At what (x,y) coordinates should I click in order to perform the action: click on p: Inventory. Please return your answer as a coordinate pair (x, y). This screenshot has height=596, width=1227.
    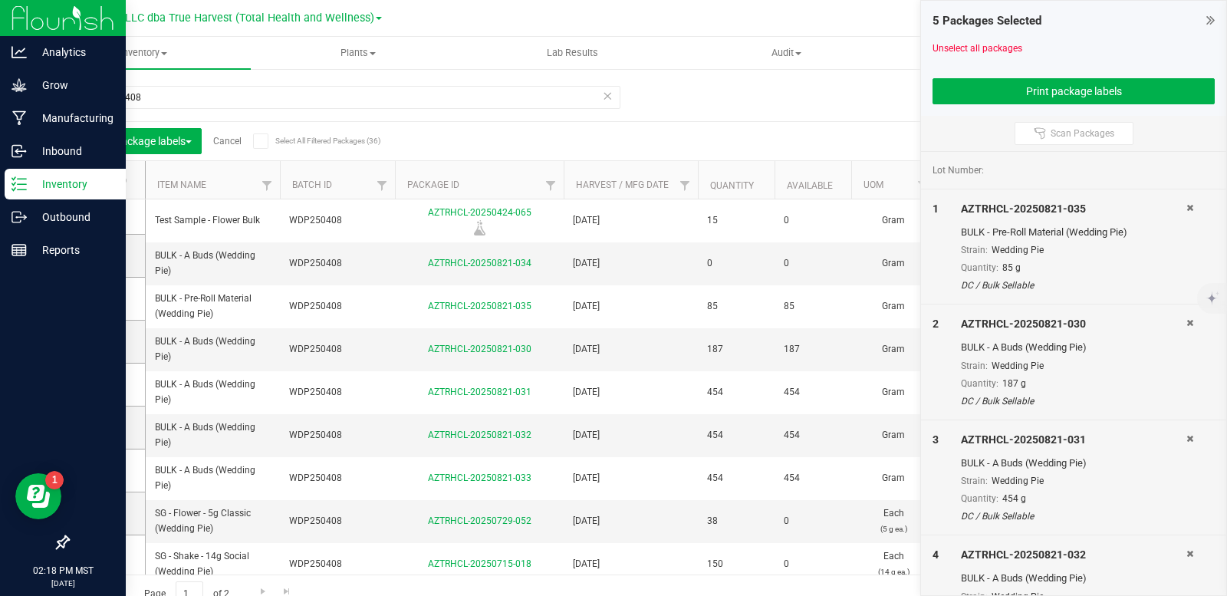
    Looking at the image, I should click on (73, 184).